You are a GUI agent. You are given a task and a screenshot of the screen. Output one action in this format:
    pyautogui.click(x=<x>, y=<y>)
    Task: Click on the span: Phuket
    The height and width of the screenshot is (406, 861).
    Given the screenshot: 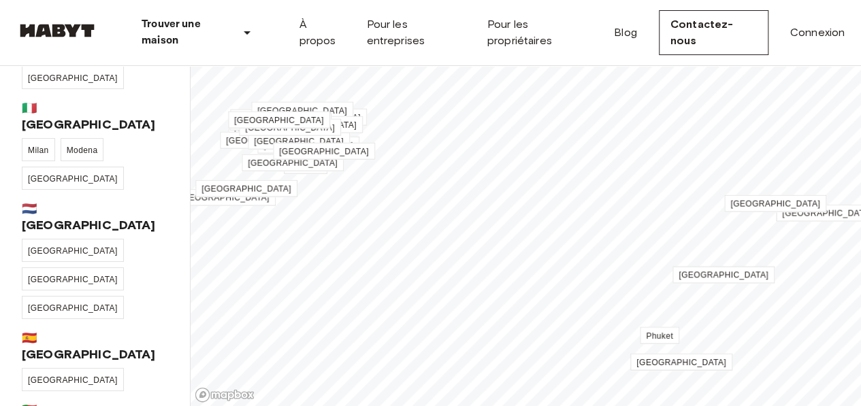 What is the action you would take?
    pyautogui.click(x=659, y=336)
    